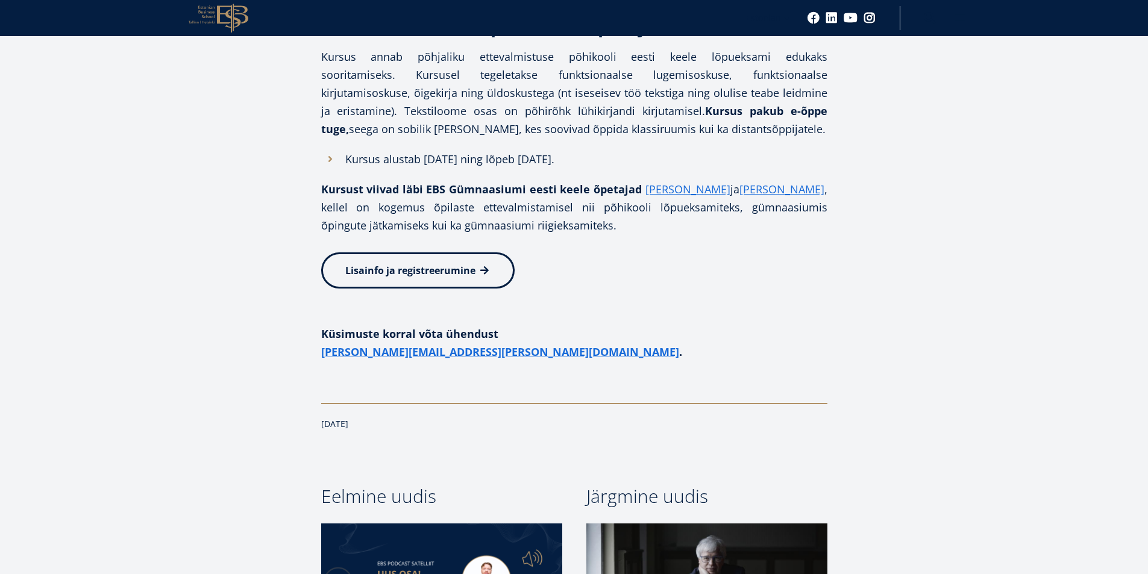 The height and width of the screenshot is (574, 1148). Describe the element at coordinates (574, 93) in the screenshot. I see `p: Kursus annab põhjaliku ettevalmistuse põhikooli eesti keele lõpueksami edukaks sooritamiseks. Kur...` at that location.